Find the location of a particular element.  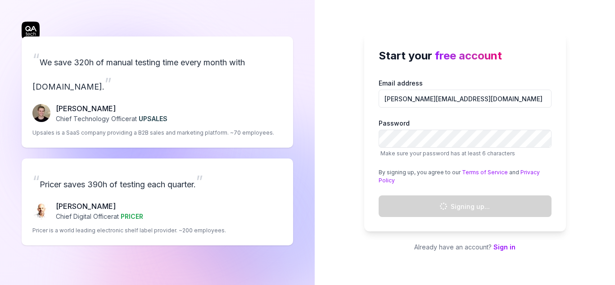

a: Sign in is located at coordinates (505, 247).